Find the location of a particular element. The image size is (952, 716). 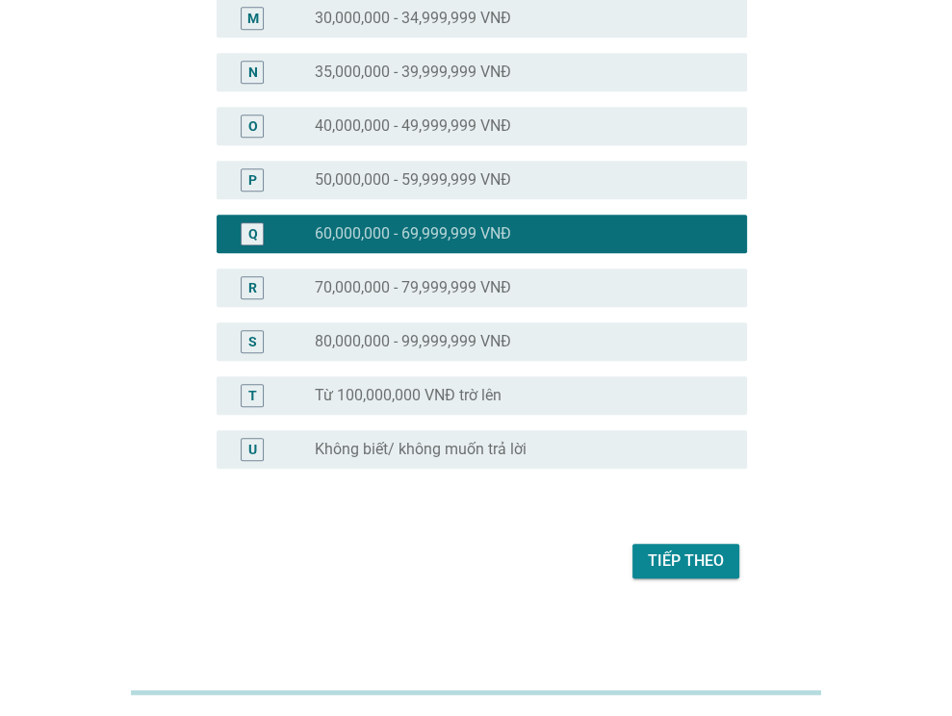

div: N is located at coordinates (252, 71).